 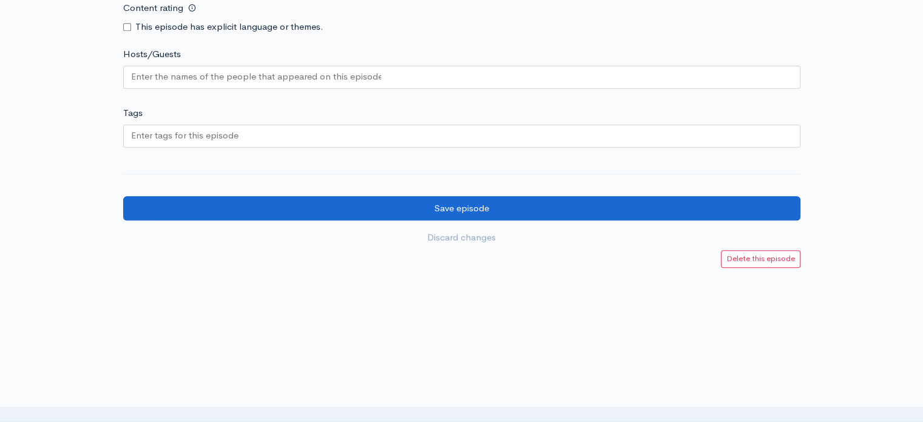 What do you see at coordinates (256, 77) in the screenshot?
I see `input: Enter the names of the people that appeared on this episode` at bounding box center [256, 77].